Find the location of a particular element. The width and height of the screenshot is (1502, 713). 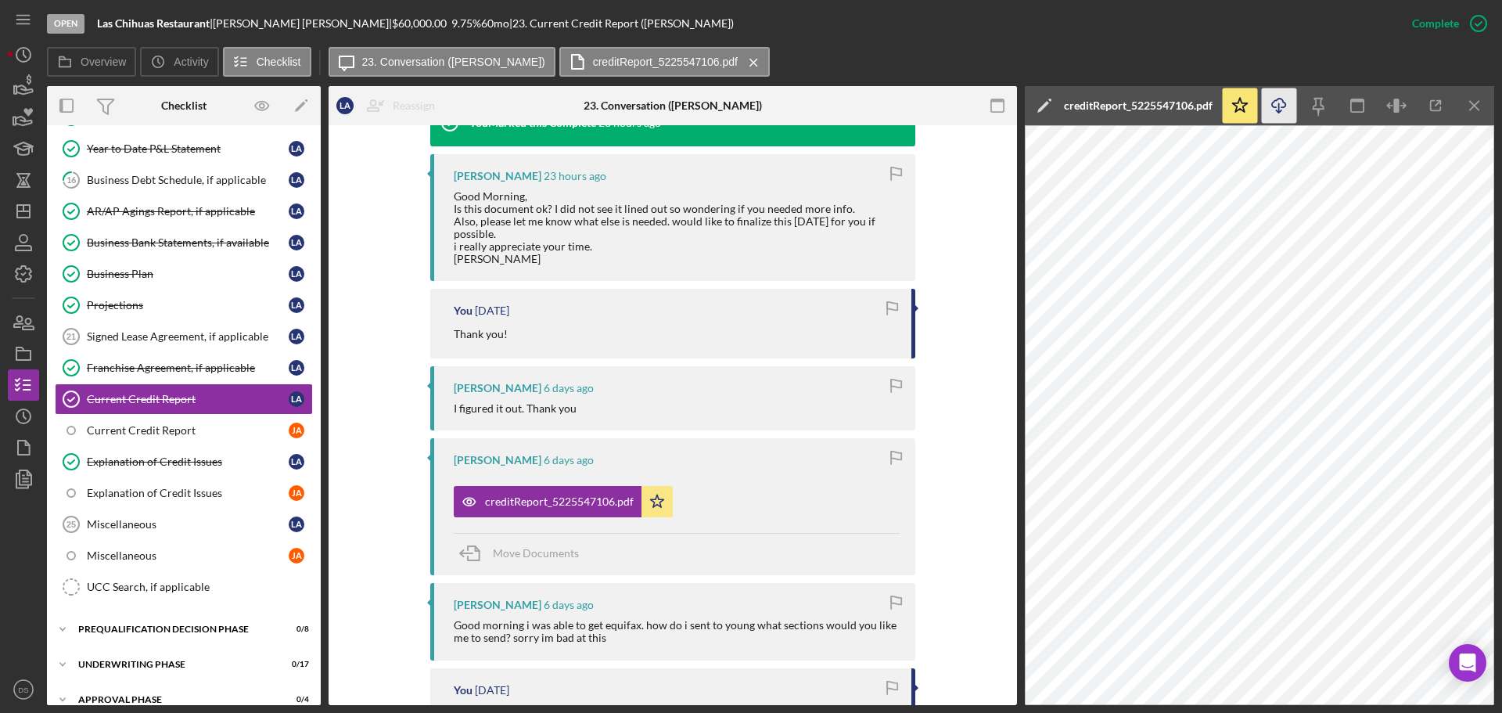

time: 2025-08-13 15:34 is located at coordinates (569, 605).